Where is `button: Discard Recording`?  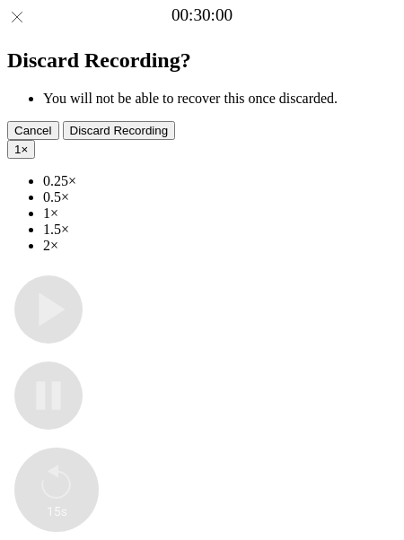
button: Discard Recording is located at coordinates (119, 130).